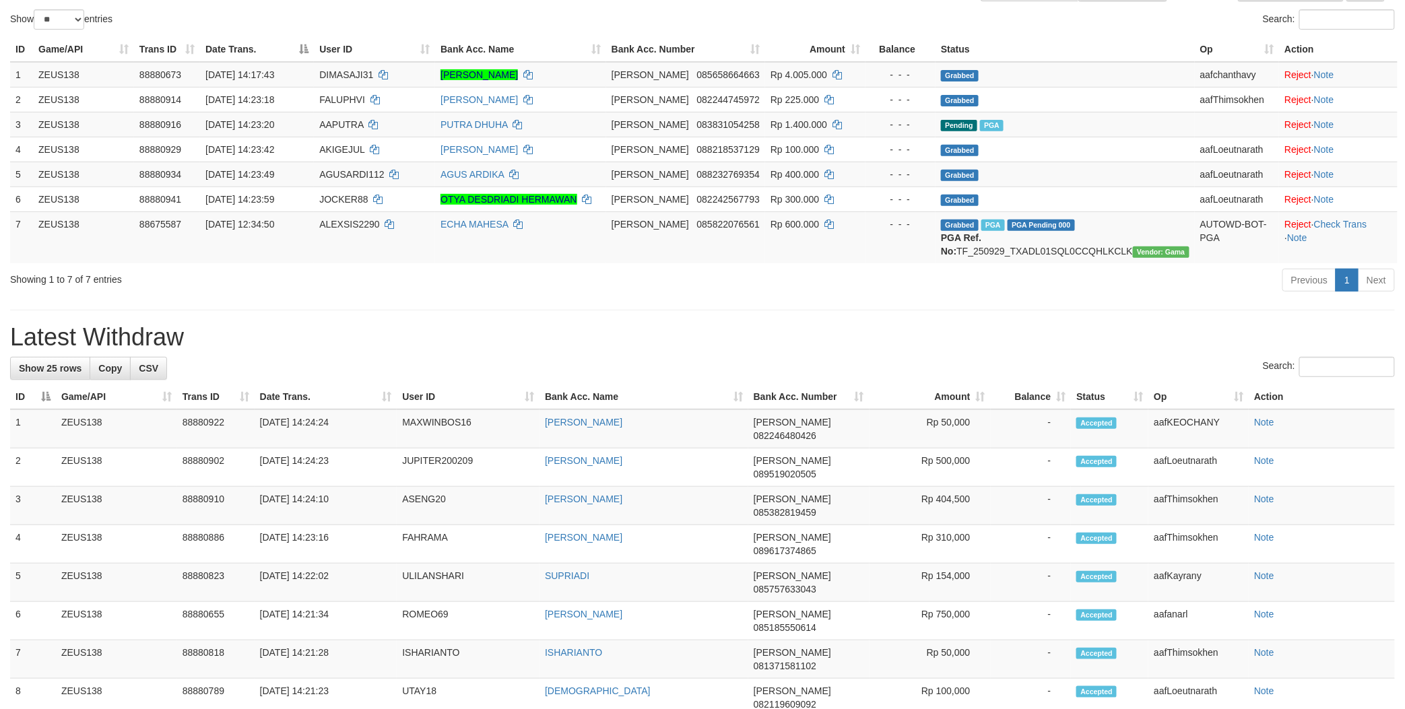 The image size is (1405, 709). Describe the element at coordinates (468, 467) in the screenshot. I see `td: JUPITER200209` at that location.